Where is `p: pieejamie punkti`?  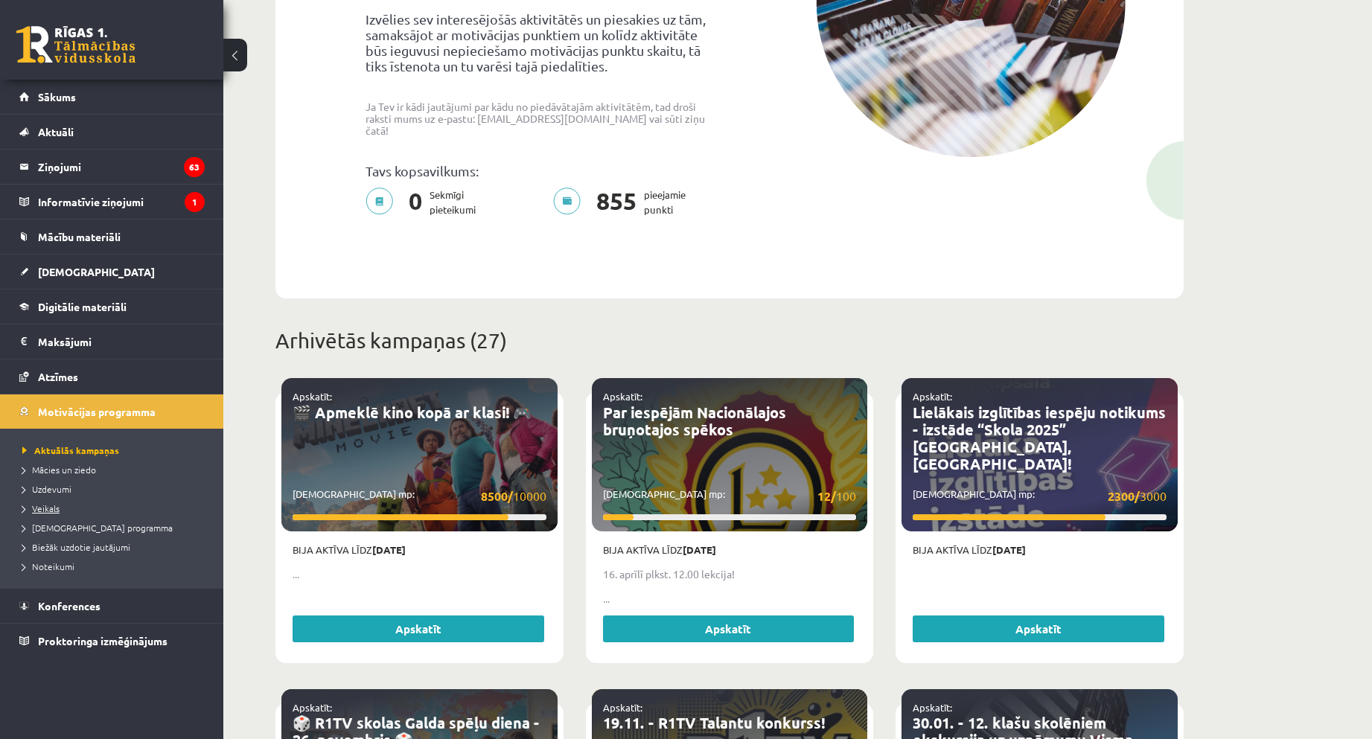 p: pieejamie punkti is located at coordinates (624, 202).